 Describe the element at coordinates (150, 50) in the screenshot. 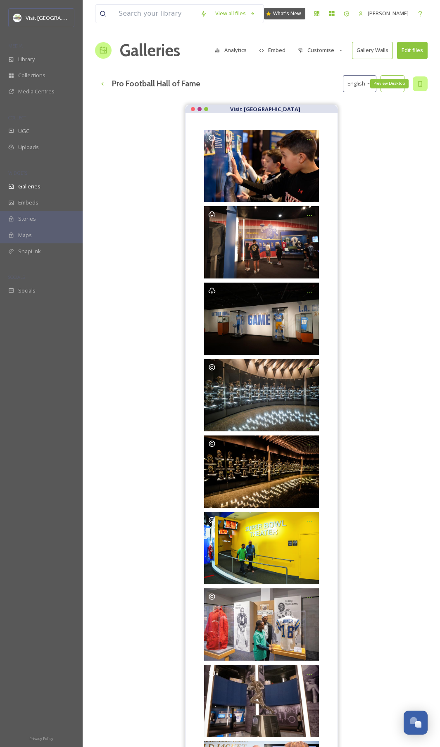

I see `h1: Galleries` at that location.